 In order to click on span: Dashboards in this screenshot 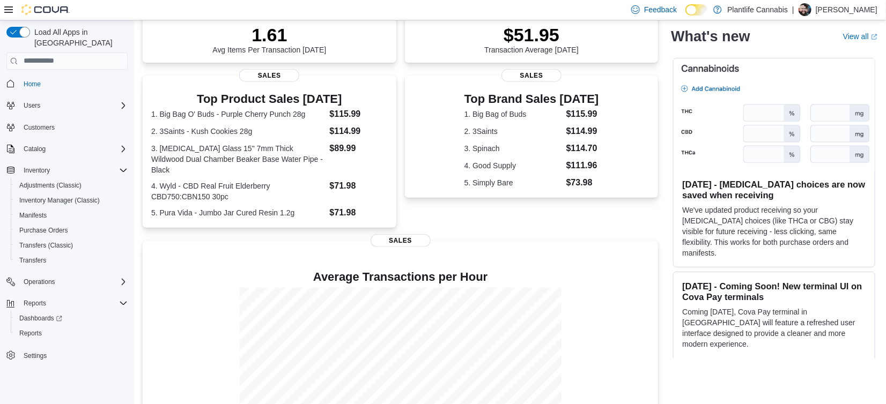, I will do `click(71, 318)`.